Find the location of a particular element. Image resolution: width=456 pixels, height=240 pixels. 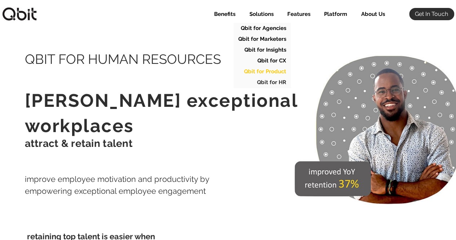

p: Qbit for HR is located at coordinates (271, 82).